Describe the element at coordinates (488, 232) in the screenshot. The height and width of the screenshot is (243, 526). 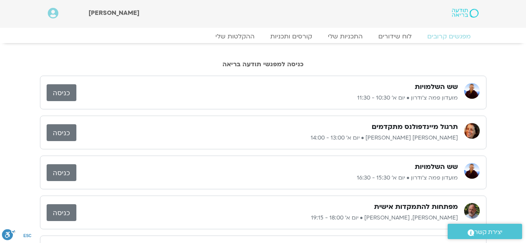
I see `span: יצירת קשר` at that location.